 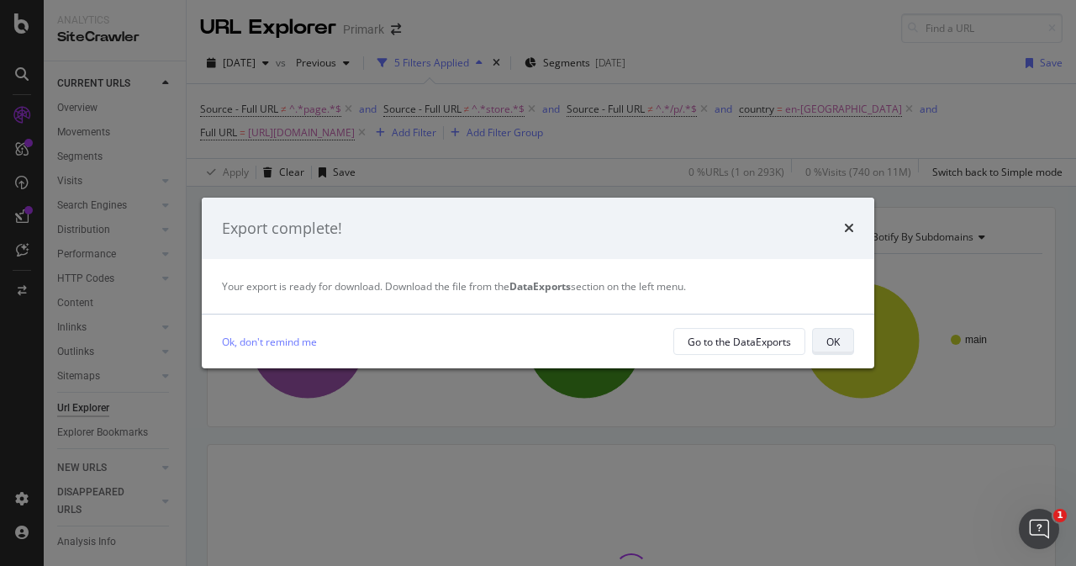 What do you see at coordinates (269, 341) in the screenshot?
I see `a: Ok, don't remind me` at bounding box center [269, 341].